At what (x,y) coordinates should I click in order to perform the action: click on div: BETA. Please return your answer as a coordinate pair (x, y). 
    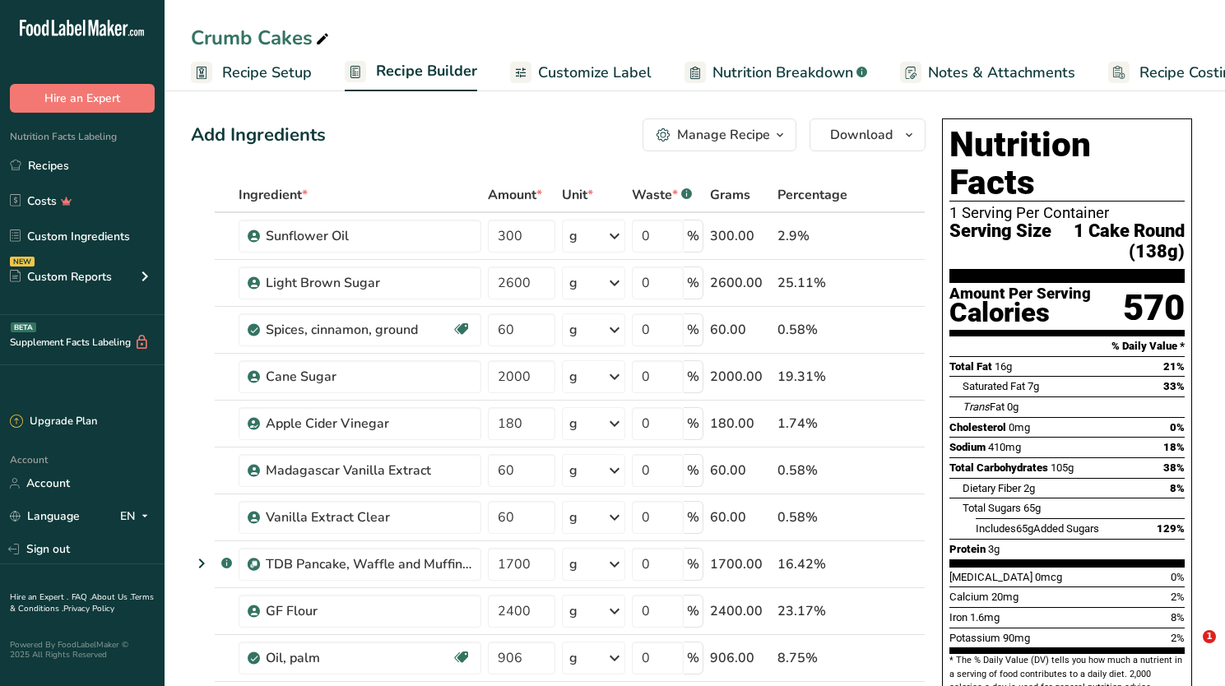
    Looking at the image, I should click on (23, 327).